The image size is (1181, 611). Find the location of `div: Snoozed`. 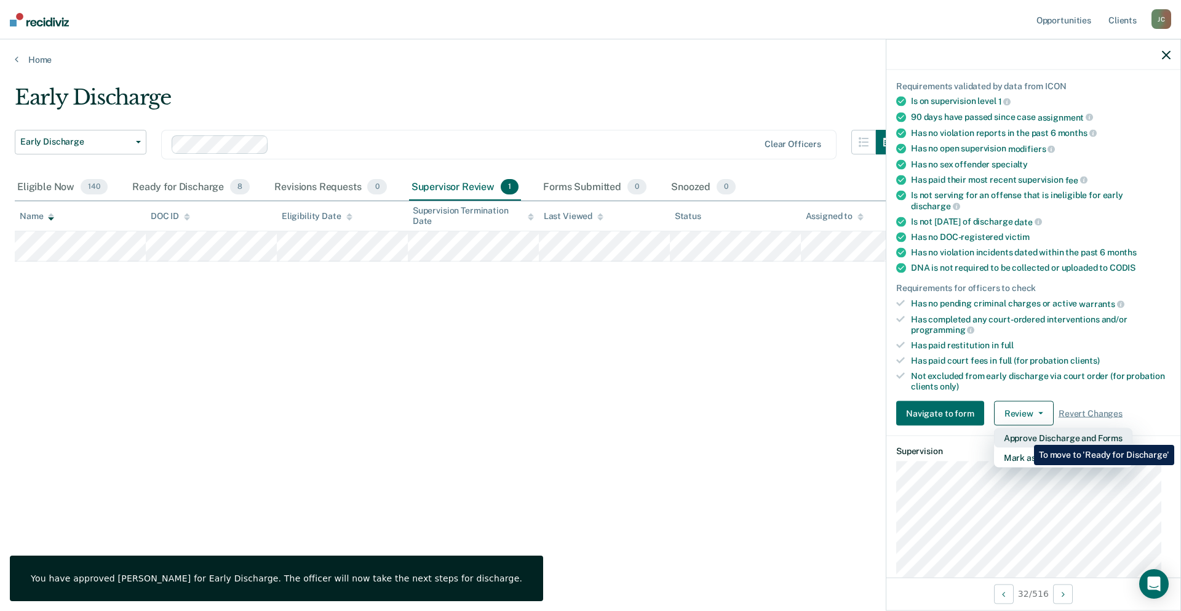

div: Snoozed is located at coordinates (703, 188).